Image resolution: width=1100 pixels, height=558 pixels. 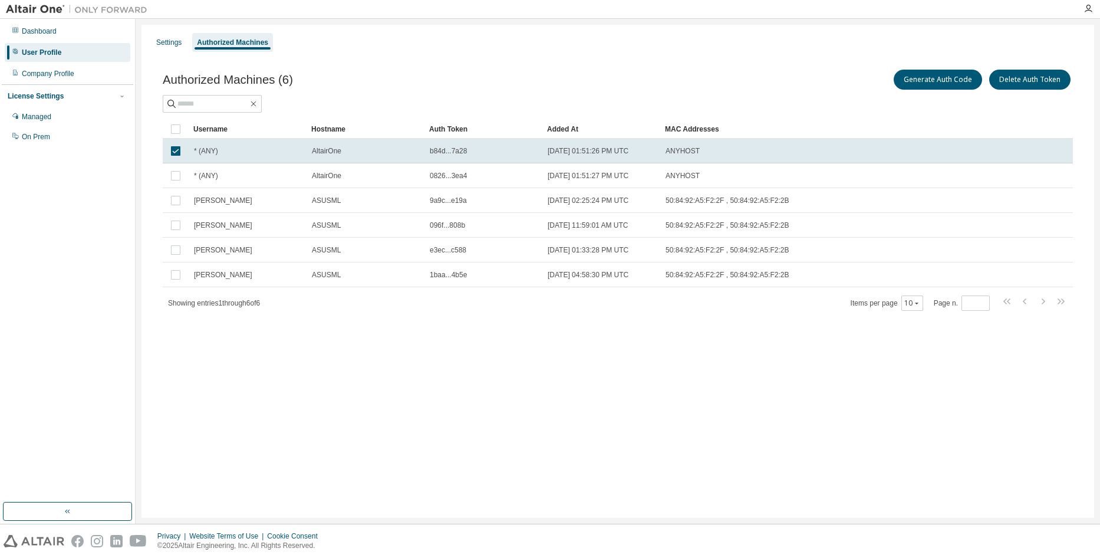 What do you see at coordinates (938, 80) in the screenshot?
I see `button: Generate Auth Code` at bounding box center [938, 80].